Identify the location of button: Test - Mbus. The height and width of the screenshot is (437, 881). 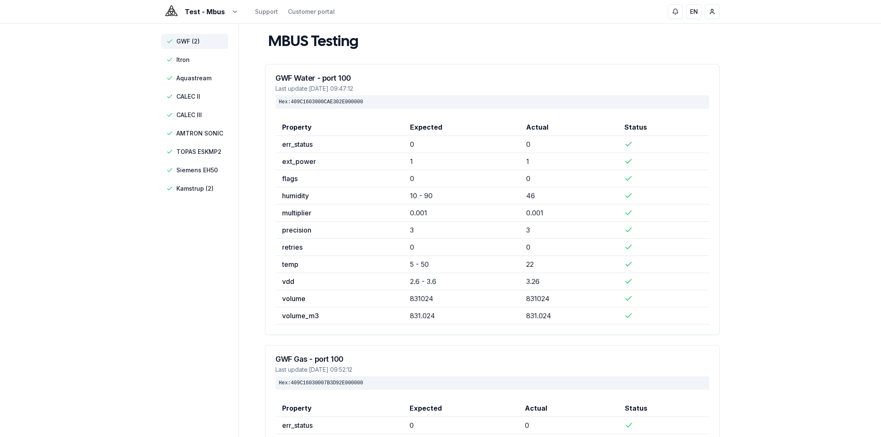
(200, 12).